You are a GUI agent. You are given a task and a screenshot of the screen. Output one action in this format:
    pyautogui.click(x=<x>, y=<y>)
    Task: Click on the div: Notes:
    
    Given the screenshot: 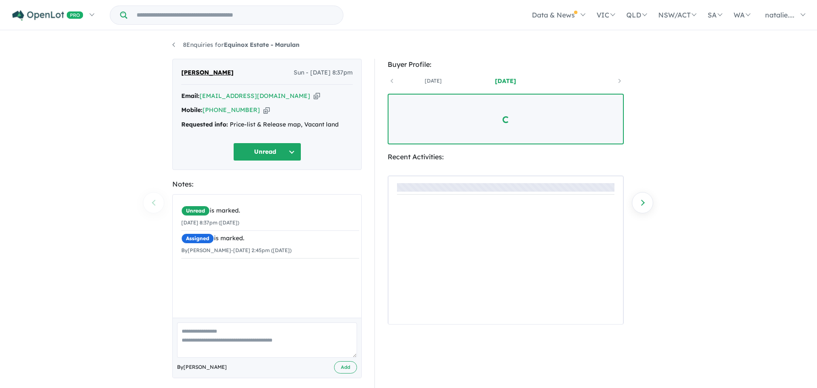 What is the action you would take?
    pyautogui.click(x=267, y=184)
    